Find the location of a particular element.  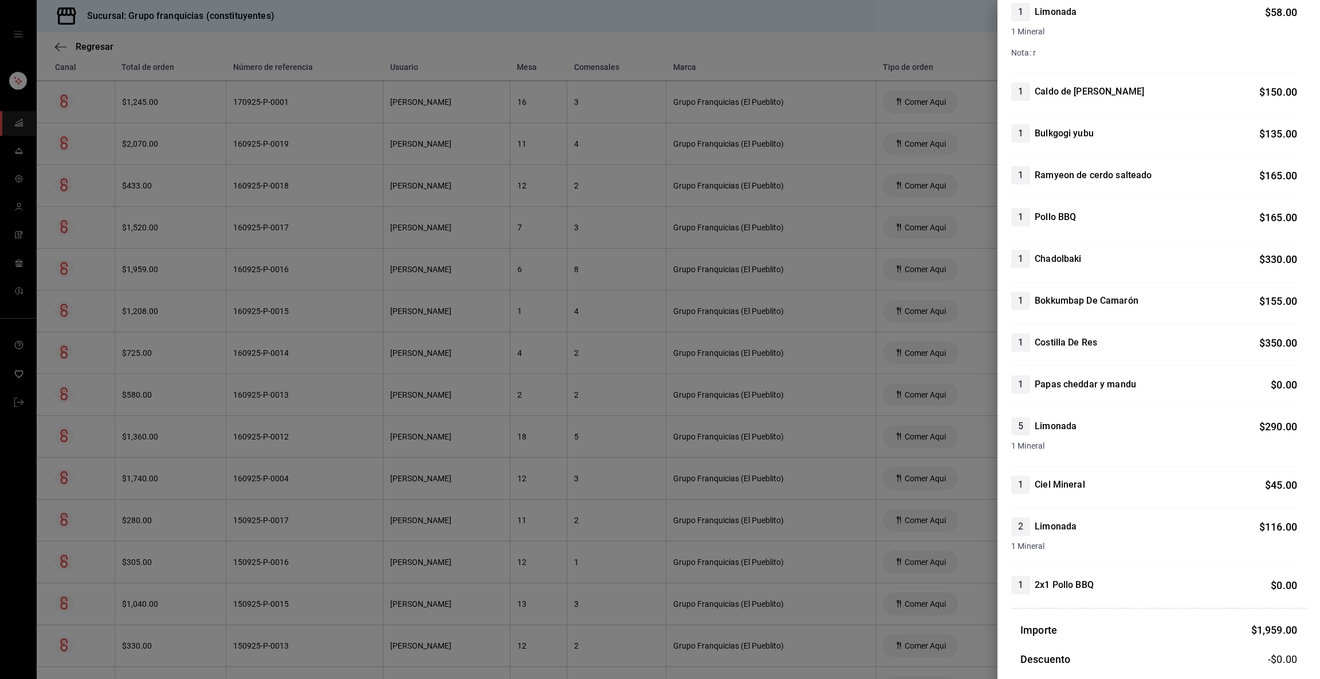

h4: Costilla De Res is located at coordinates (1065, 343).